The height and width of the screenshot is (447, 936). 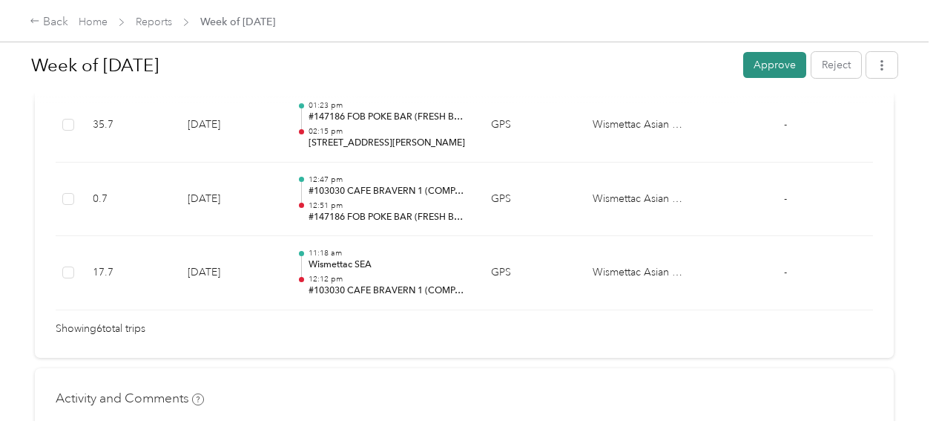 What do you see at coordinates (388, 131) in the screenshot?
I see `p: 02:15 pm` at bounding box center [388, 131].